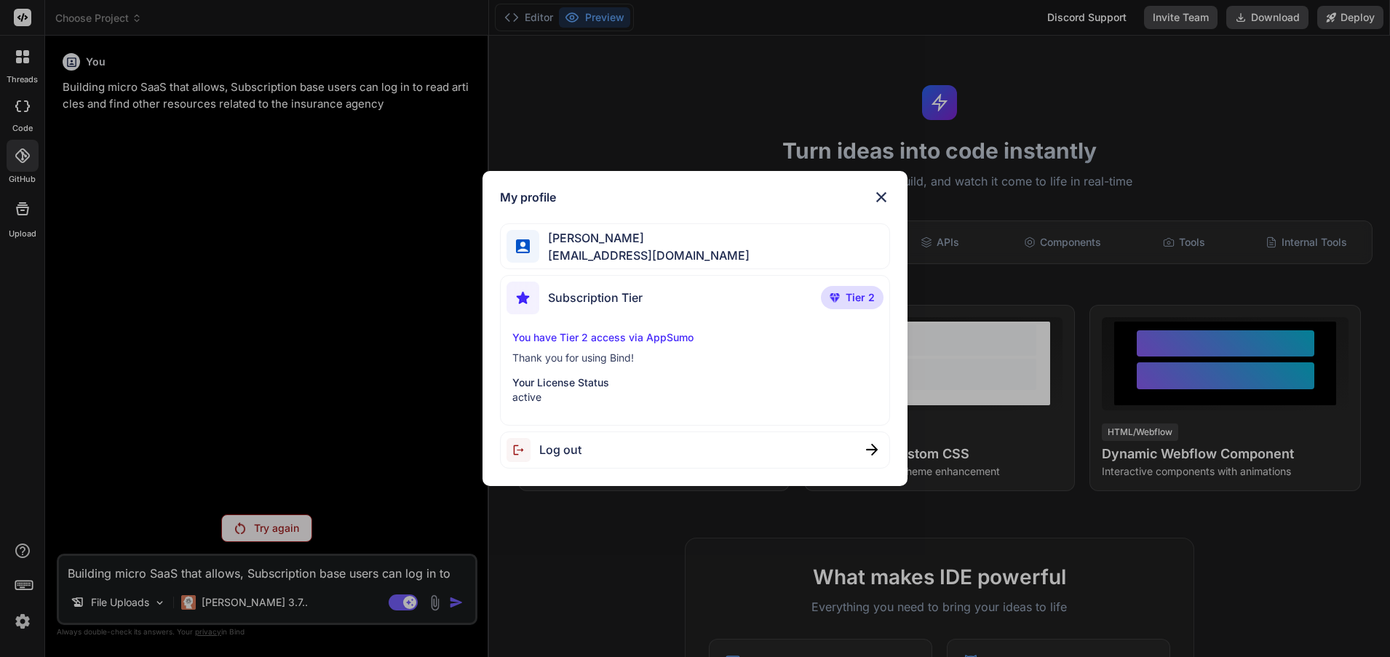 This screenshot has width=1390, height=657. What do you see at coordinates (695, 397) in the screenshot?
I see `p: active` at bounding box center [695, 397].